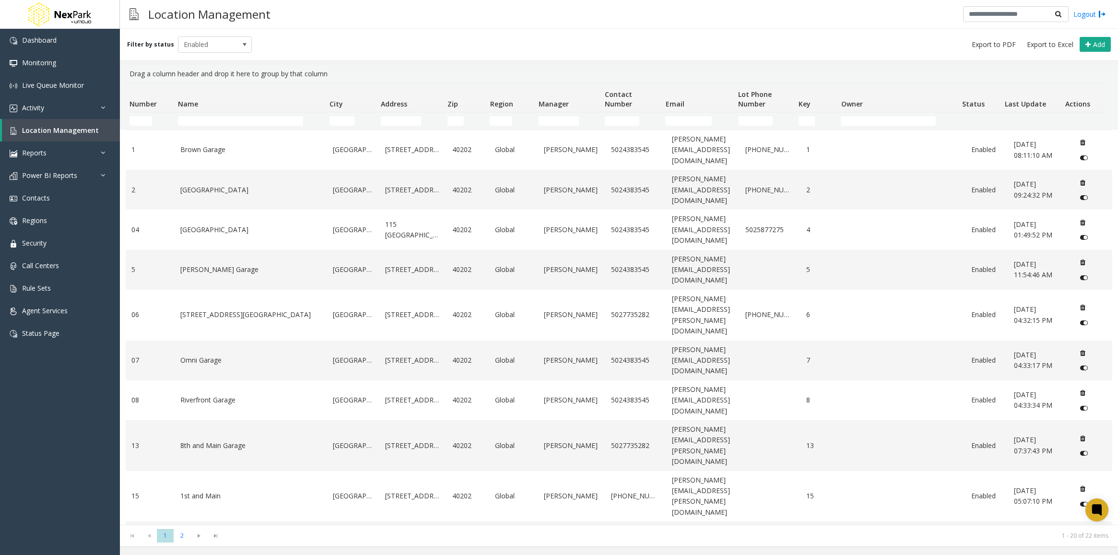 The image size is (1118, 555). What do you see at coordinates (618, 99) in the screenshot?
I see `span: Contact Number` at bounding box center [618, 99].